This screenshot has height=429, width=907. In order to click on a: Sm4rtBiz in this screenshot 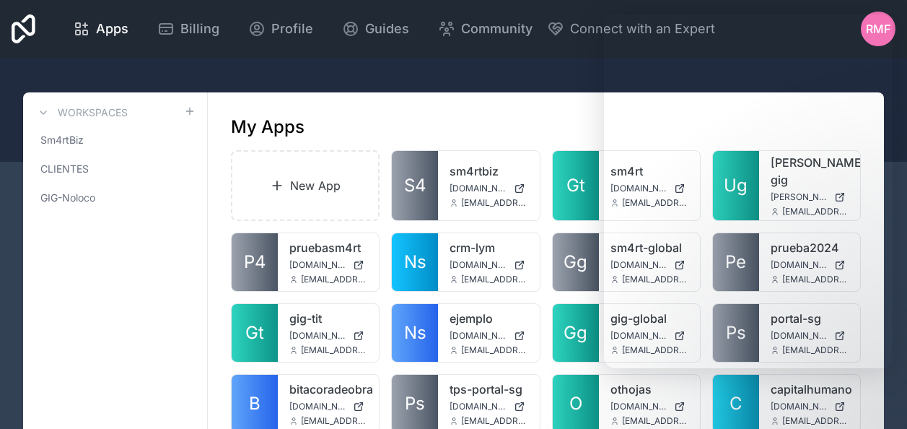, I will do `click(115, 140)`.